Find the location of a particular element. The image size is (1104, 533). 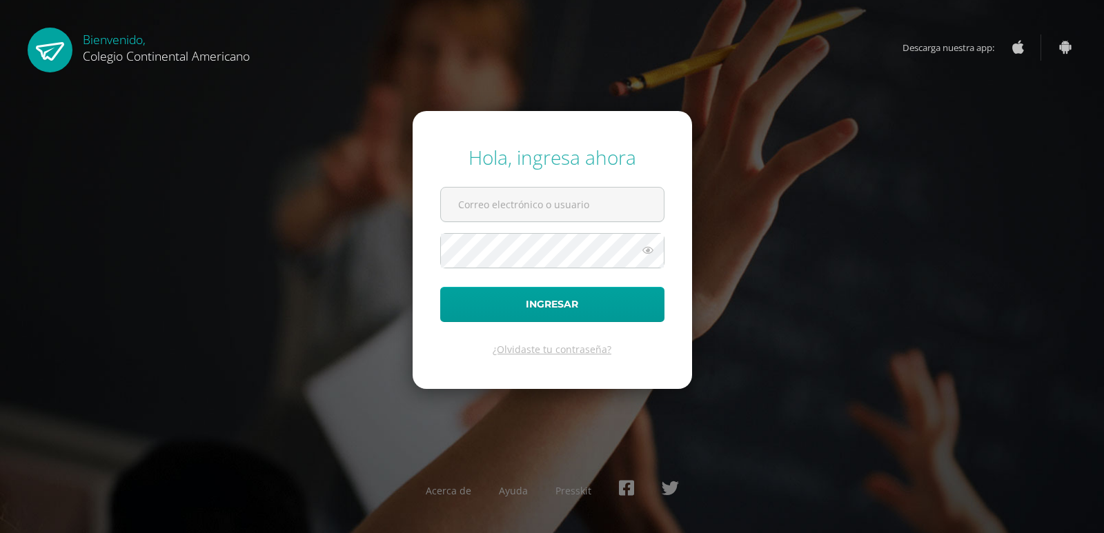

div: Hola, ingresa ahora is located at coordinates (552, 157).